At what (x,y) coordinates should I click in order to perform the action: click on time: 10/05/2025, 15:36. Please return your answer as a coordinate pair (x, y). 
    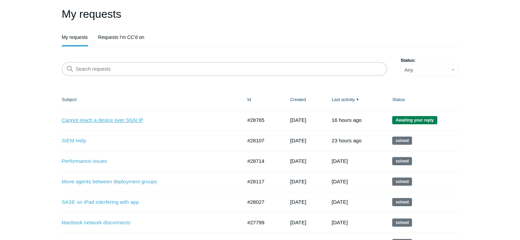
    Looking at the image, I should click on (339, 181).